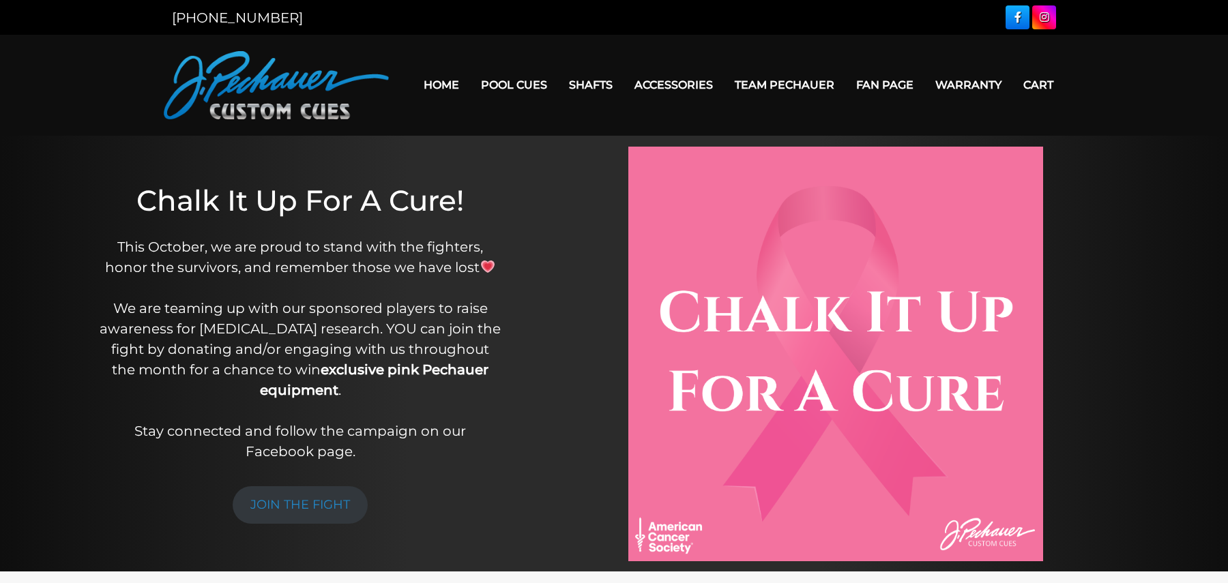  Describe the element at coordinates (591, 85) in the screenshot. I see `a: Shafts` at that location.